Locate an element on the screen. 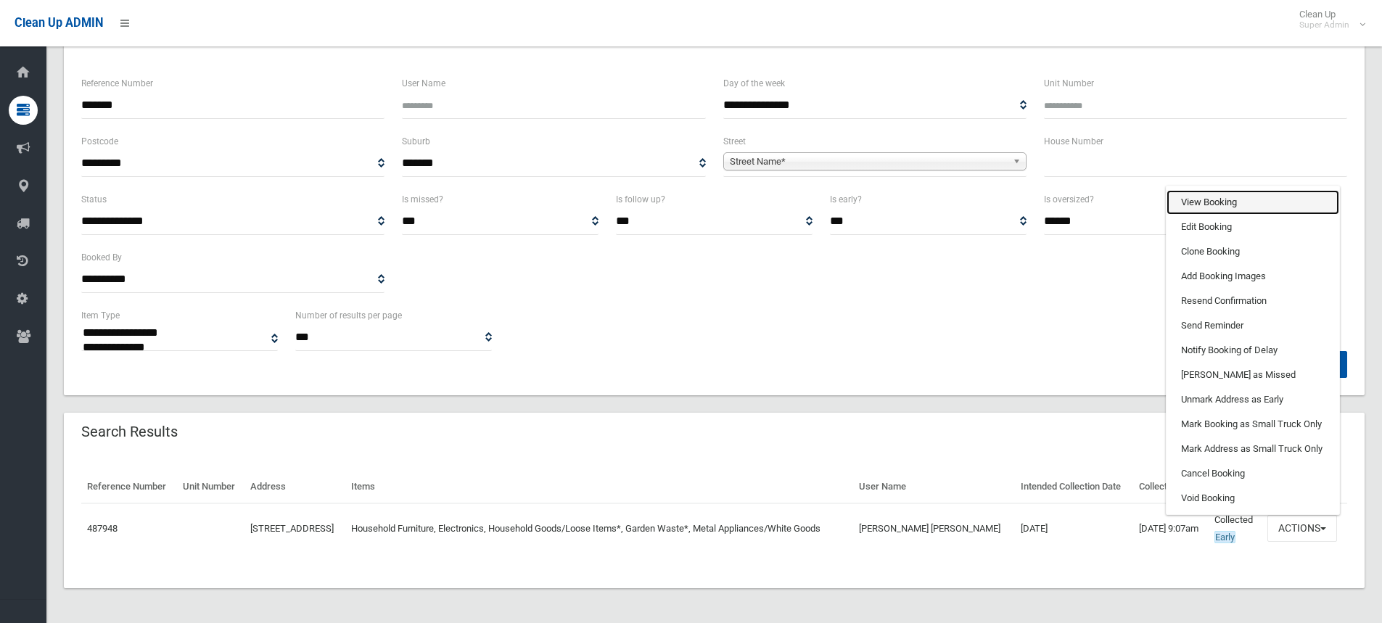 The height and width of the screenshot is (623, 1382). label: Number of results per page is located at coordinates (348, 316).